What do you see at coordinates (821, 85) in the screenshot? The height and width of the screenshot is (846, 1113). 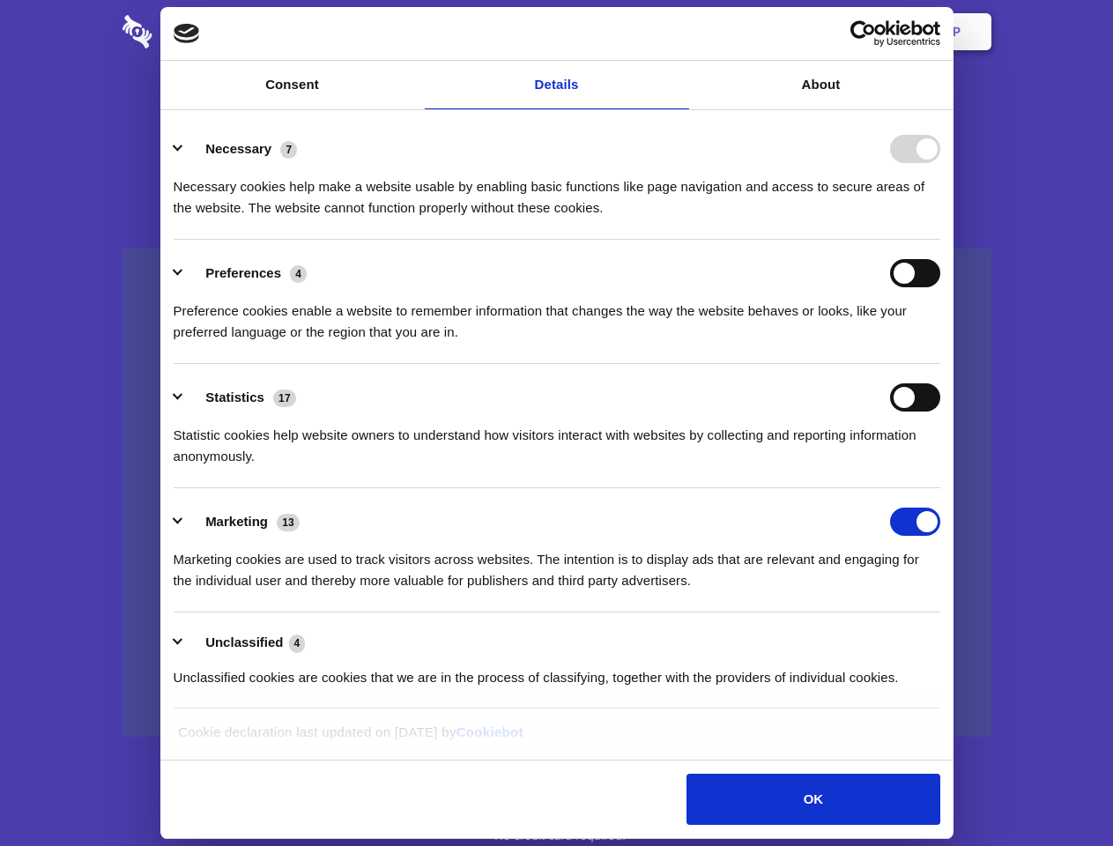 I see `a: About` at bounding box center [821, 85].